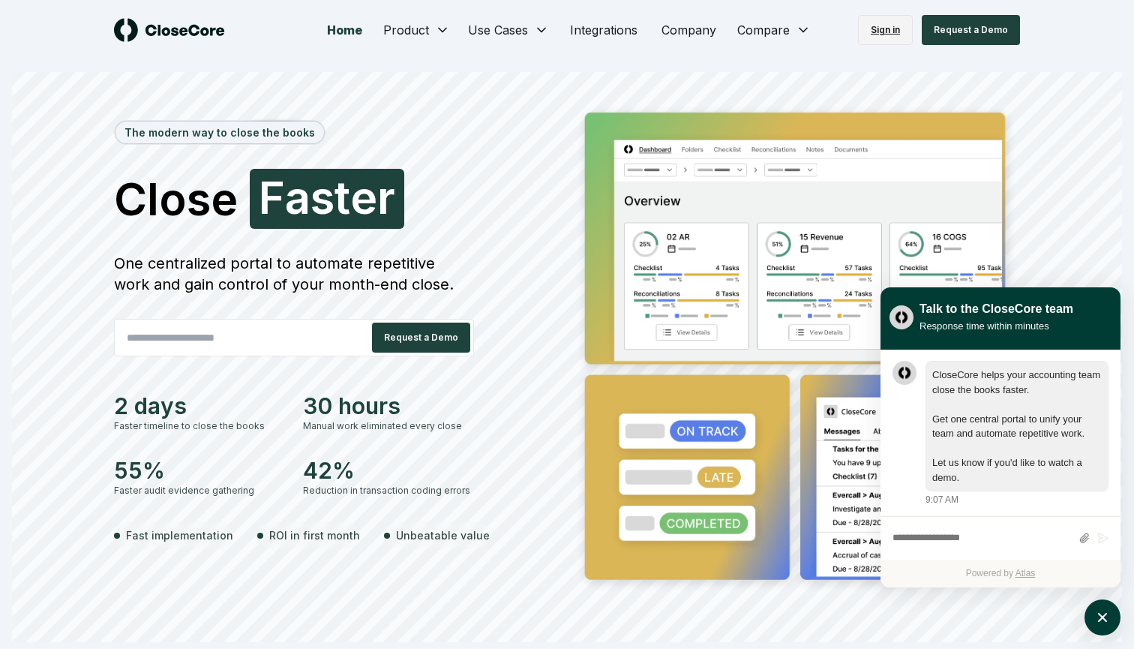 This screenshot has width=1134, height=649. I want to click on span: t, so click(342, 197).